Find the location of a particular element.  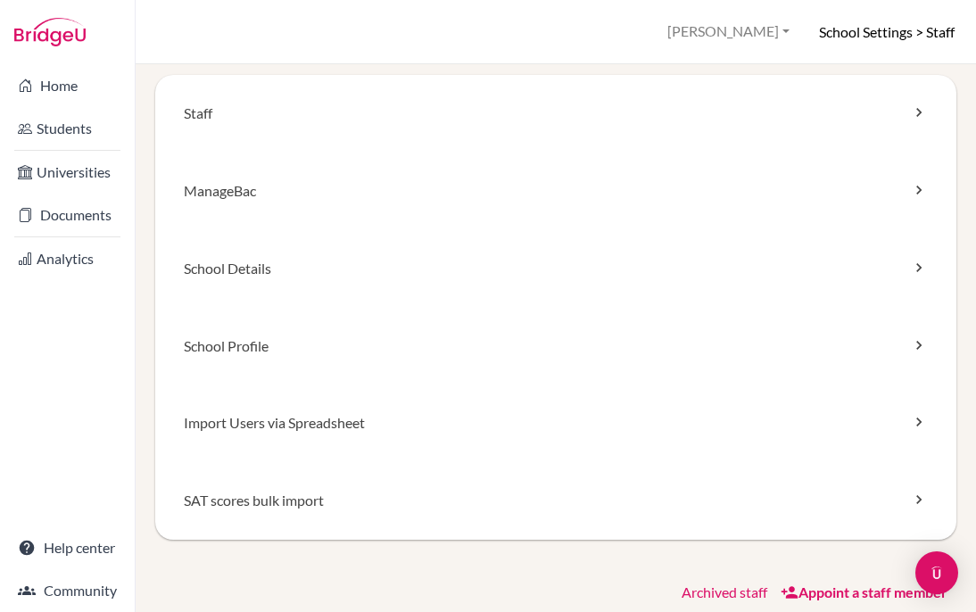

a: Home is located at coordinates (67, 86).